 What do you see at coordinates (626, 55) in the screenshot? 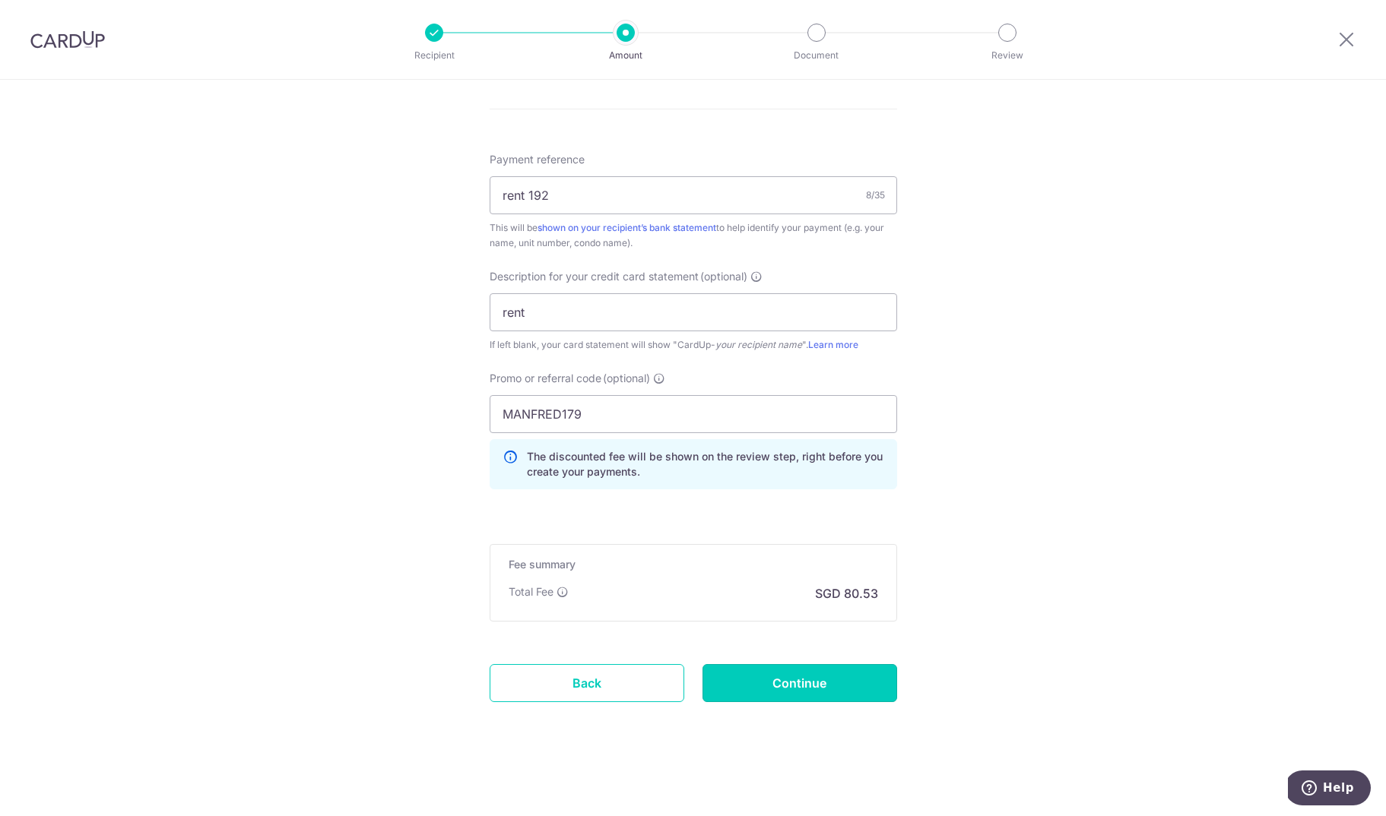
I see `p: Amount` at bounding box center [626, 55].